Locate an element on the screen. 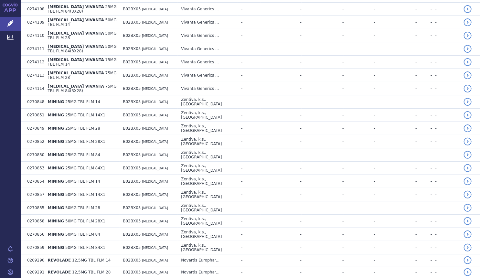 The width and height of the screenshot is (480, 278). span: 50MG TBL FLM 84X1 is located at coordinates (85, 247).